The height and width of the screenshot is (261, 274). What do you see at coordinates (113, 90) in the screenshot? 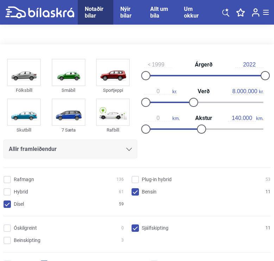
I see `div: Sportjeppi` at bounding box center [113, 90].